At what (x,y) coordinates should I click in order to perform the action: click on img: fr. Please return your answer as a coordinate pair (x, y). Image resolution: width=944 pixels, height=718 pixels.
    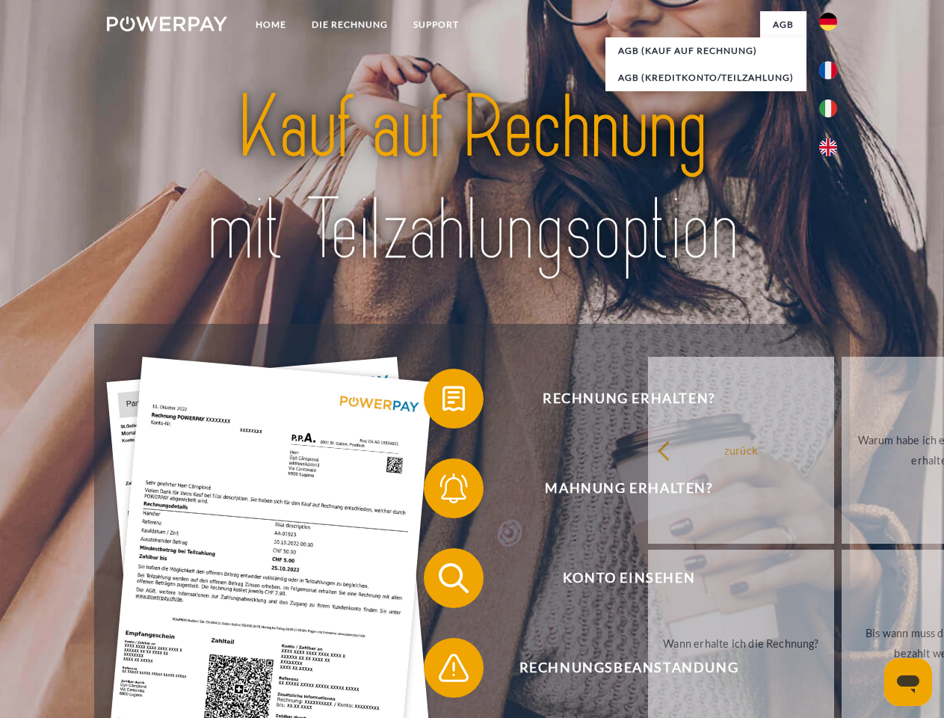
    Looking at the image, I should click on (828, 70).